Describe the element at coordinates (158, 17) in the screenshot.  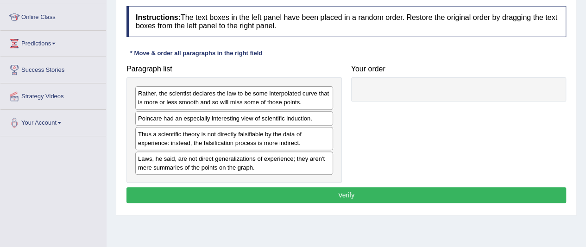
I see `b: Instructions:` at that location.